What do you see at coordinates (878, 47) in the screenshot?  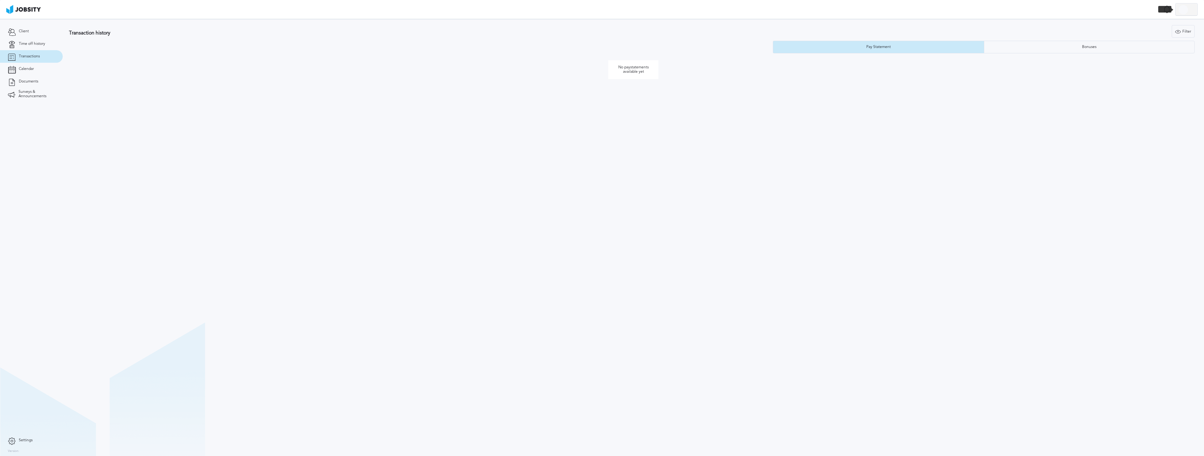 I see `button: Pay Statement` at bounding box center [878, 47].